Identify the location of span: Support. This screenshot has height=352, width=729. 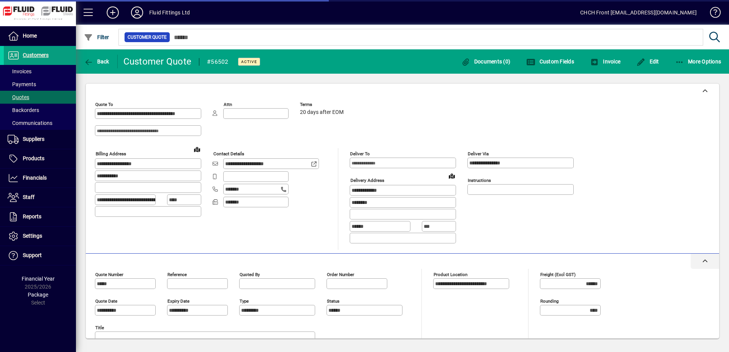
(32, 255).